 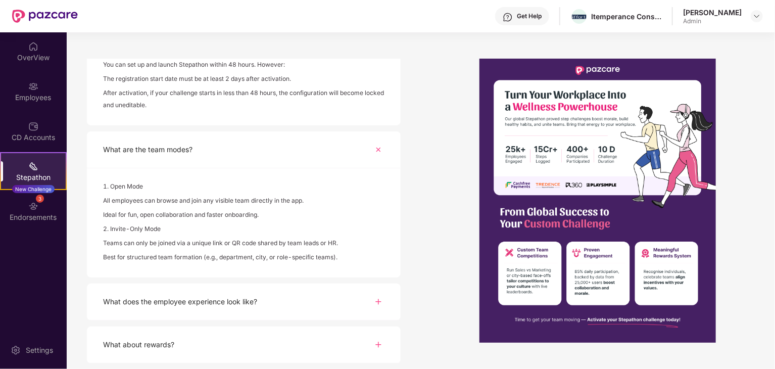 I want to click on img: svg+xml;base64,PHN2ZyBpZD0iRW1wbG95ZWVzIiB4bWxucz0iaHR0cDovL3d3dy53My5vcmcvMjAwMC9zdmciIHdpZHRoPS..., so click(x=33, y=86).